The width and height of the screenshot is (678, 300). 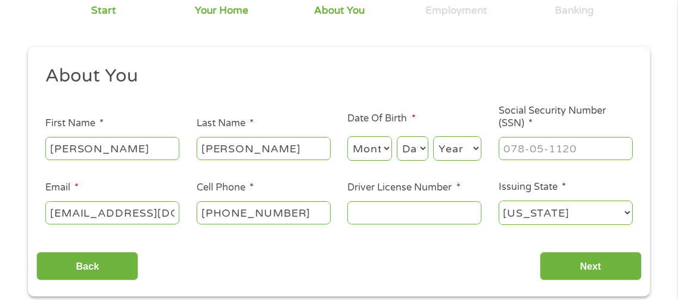 I want to click on input: Next, so click(x=590, y=266).